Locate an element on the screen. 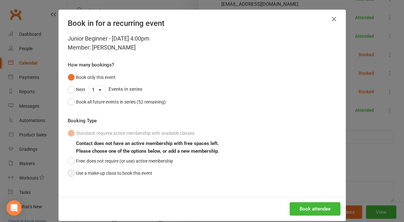  button: Free: does not require (or use) active membership is located at coordinates (120, 161).